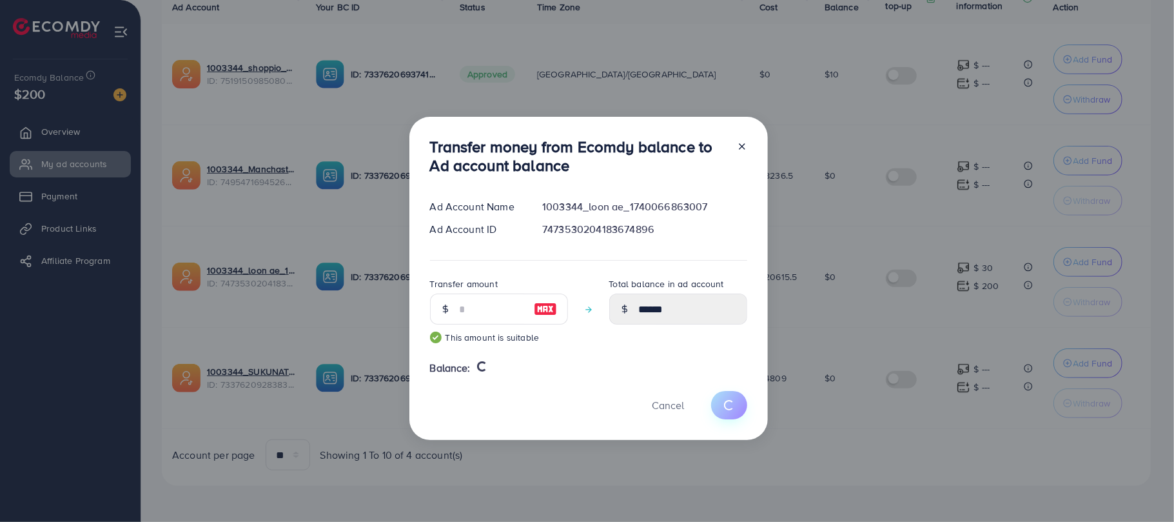 The width and height of the screenshot is (1174, 522). I want to click on img: guide, so click(436, 337).